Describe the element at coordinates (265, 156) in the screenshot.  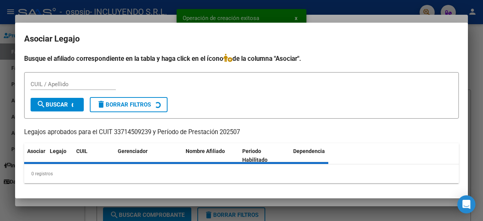
I see `datatable-header-cell: Periodo Habilitado` at that location.